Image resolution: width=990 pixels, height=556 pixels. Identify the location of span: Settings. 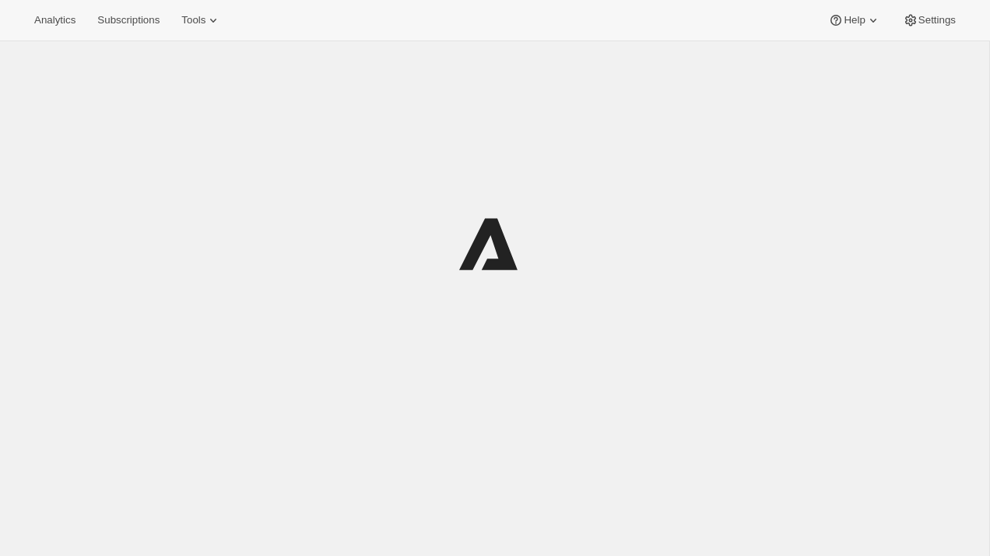
(937, 20).